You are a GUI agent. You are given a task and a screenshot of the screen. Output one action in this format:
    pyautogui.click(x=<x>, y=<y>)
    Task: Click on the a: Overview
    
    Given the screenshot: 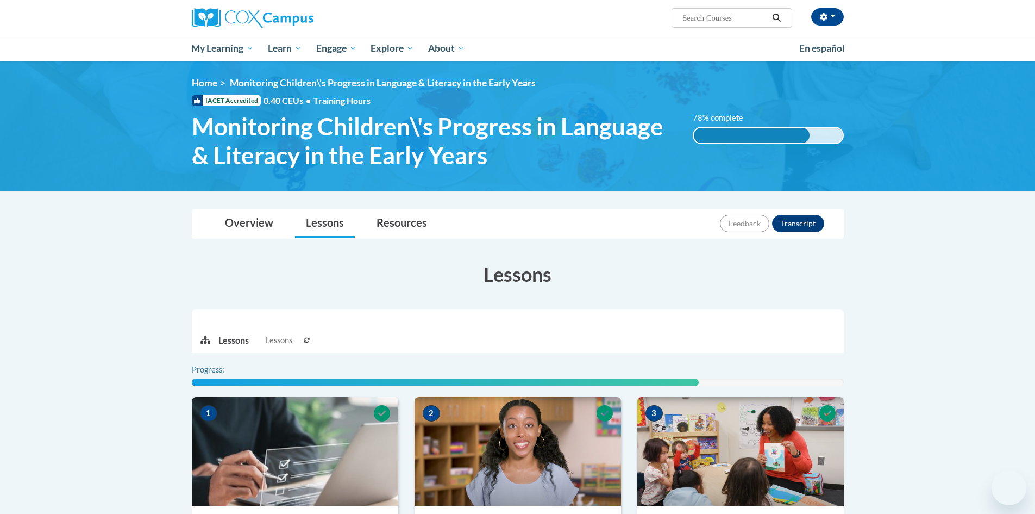 What is the action you would take?
    pyautogui.click(x=249, y=223)
    